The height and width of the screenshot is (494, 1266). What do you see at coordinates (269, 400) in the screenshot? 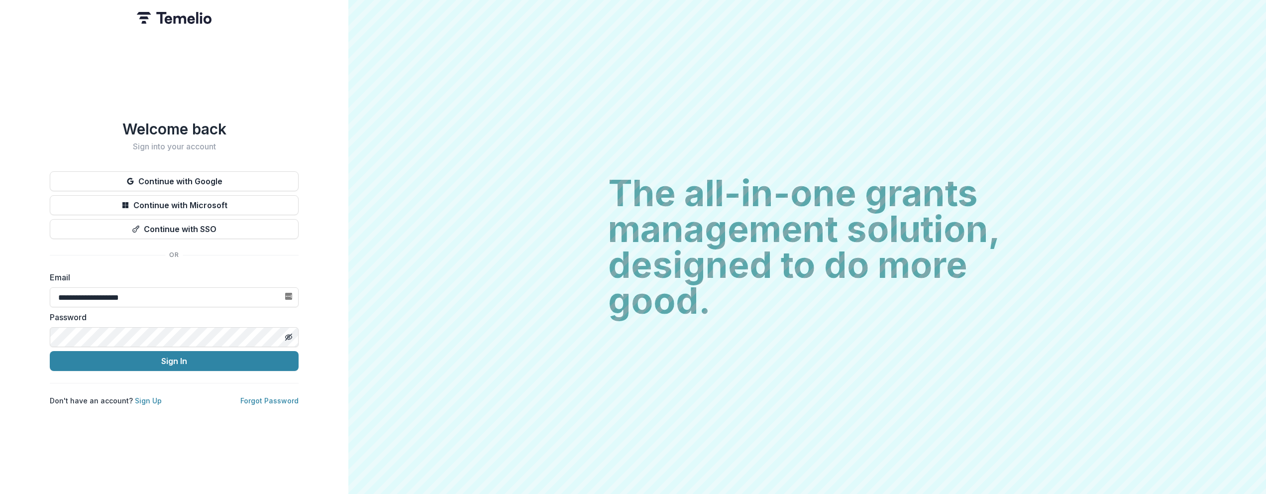
I see `a: Forgot Password` at bounding box center [269, 400].